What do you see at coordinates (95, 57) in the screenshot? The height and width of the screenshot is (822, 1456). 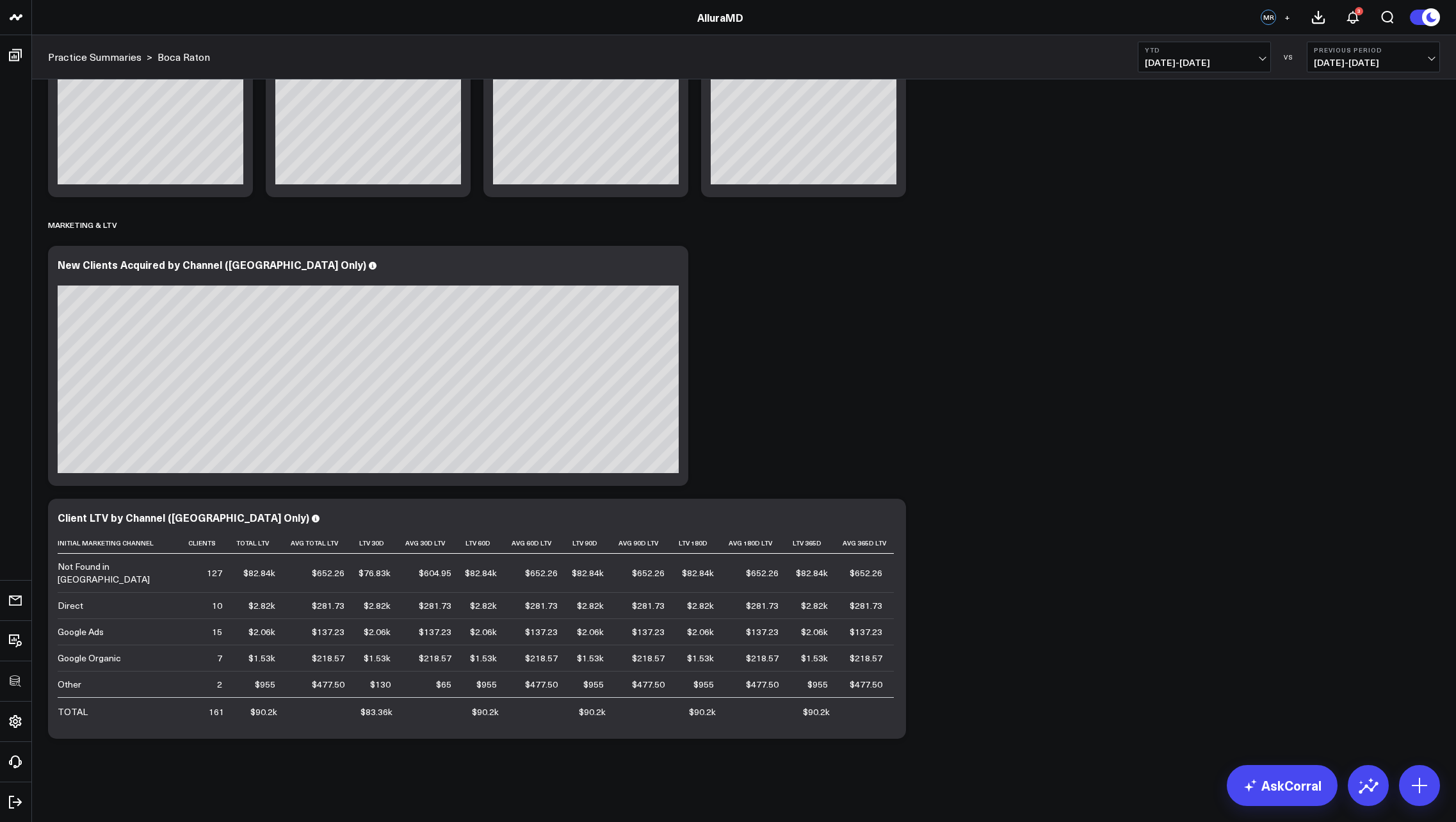 I see `a: Practice Summaries` at bounding box center [95, 57].